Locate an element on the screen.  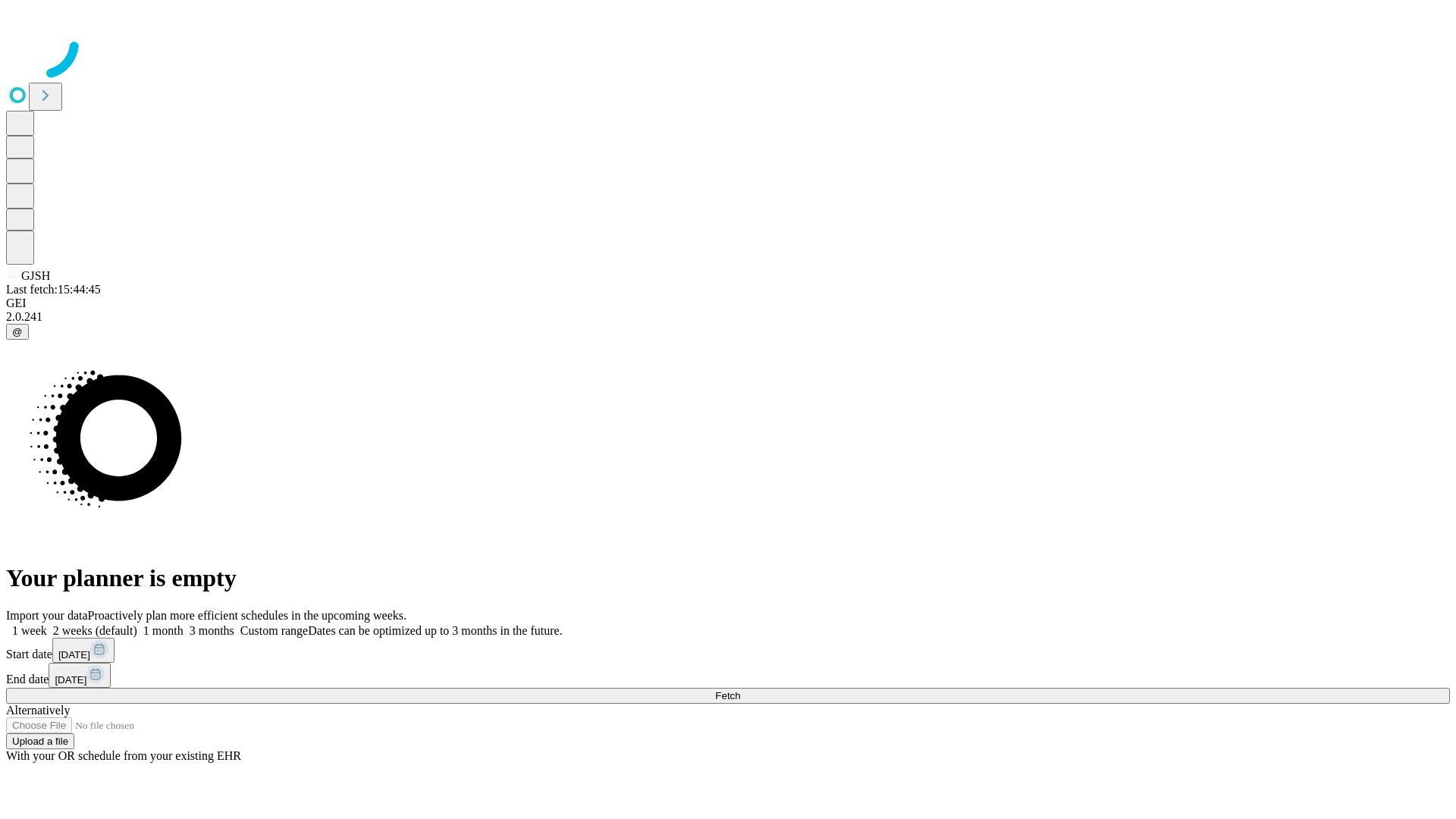
div: GEI is located at coordinates (728, 303).